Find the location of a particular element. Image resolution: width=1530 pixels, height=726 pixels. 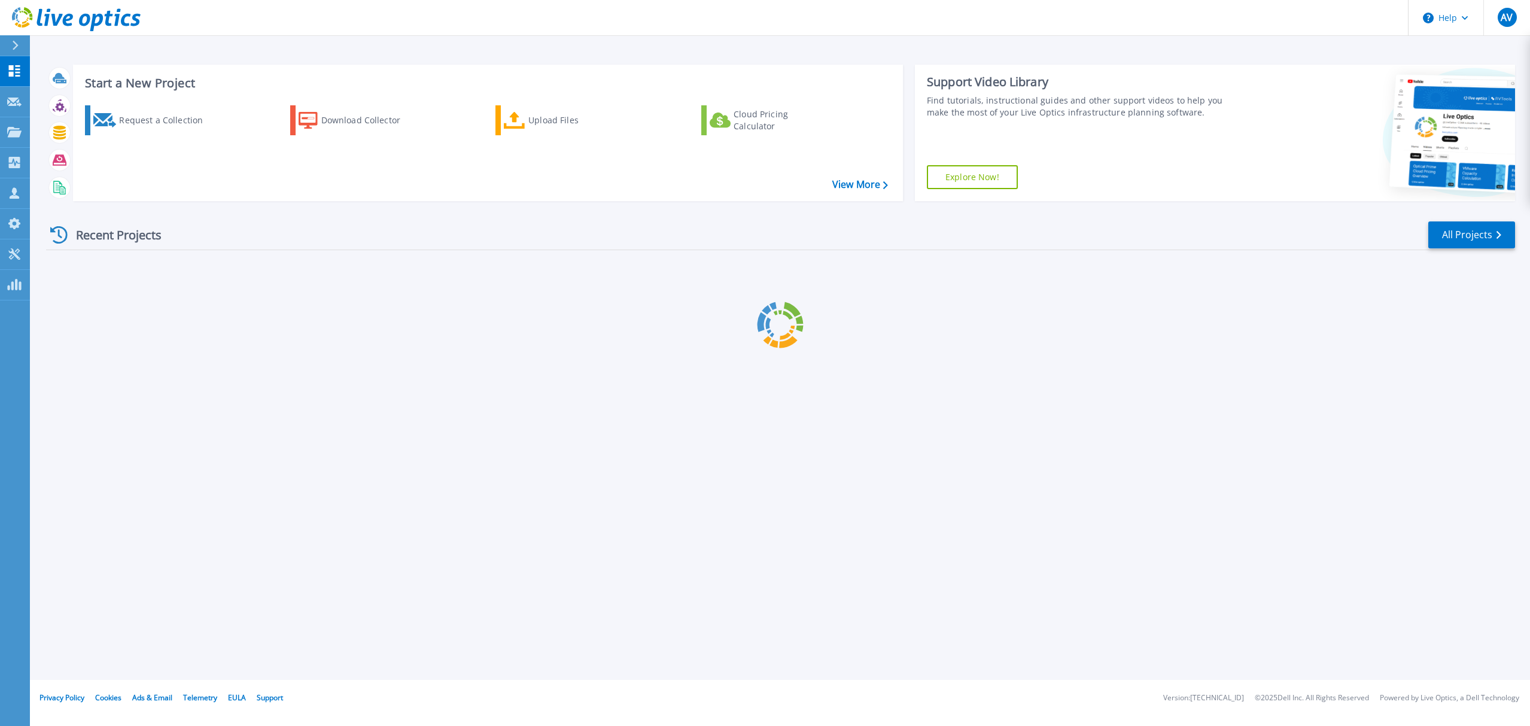

a: Telemetry is located at coordinates (200, 697).